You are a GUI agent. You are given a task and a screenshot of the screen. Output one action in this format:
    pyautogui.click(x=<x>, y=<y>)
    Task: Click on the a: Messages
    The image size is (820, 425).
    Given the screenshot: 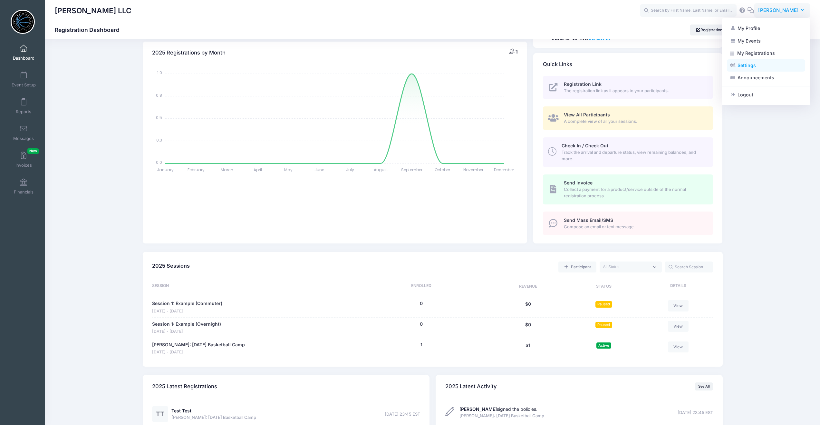 What is the action you would take?
    pyautogui.click(x=24, y=133)
    